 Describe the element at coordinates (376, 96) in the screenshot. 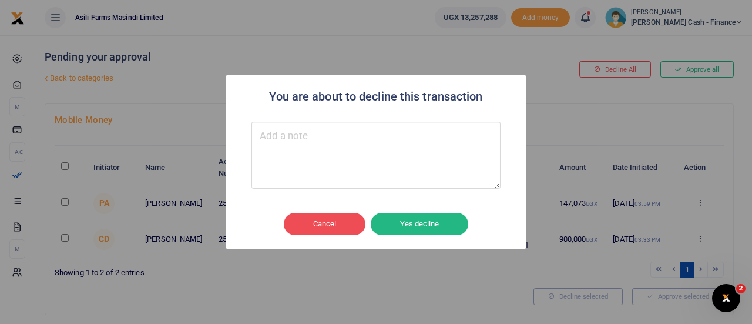

I see `h2: You are about to decline this transaction` at that location.